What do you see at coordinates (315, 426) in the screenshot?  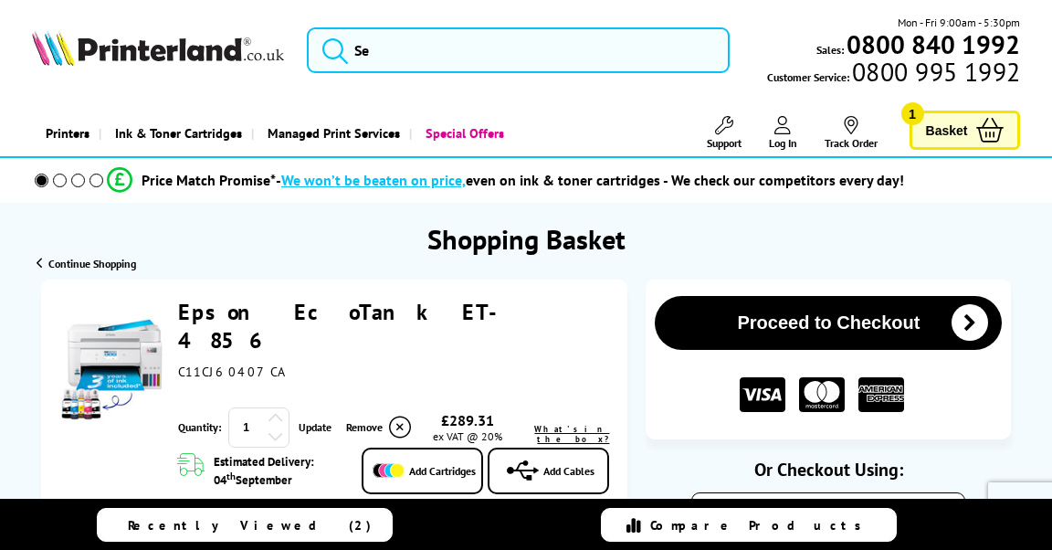 I see `a: Update` at bounding box center [315, 426].